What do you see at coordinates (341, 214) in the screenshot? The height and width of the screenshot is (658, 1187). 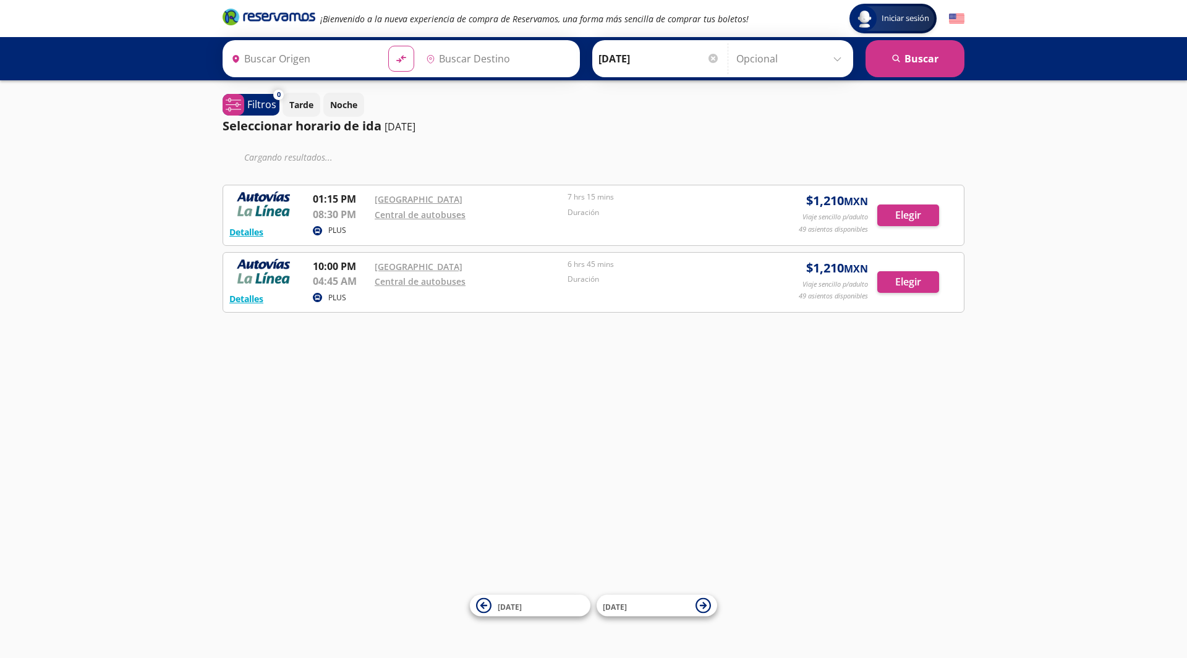 I see `p: 08:30 PM` at bounding box center [341, 214].